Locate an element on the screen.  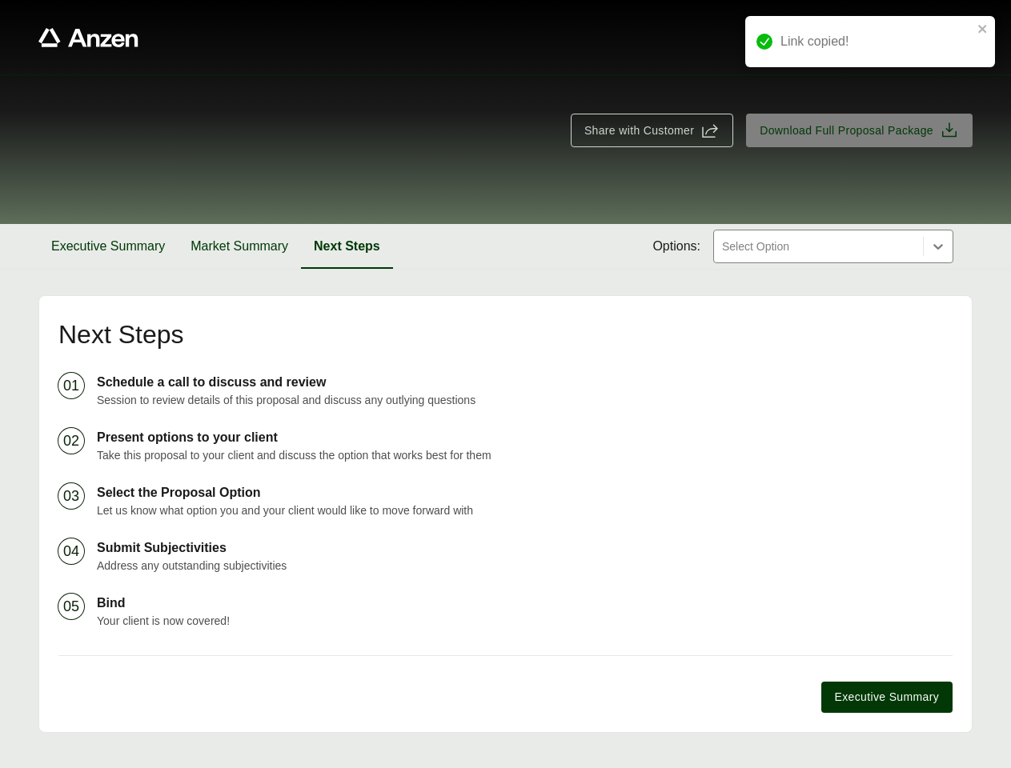
p: Select the Proposal Option is located at coordinates (524, 493).